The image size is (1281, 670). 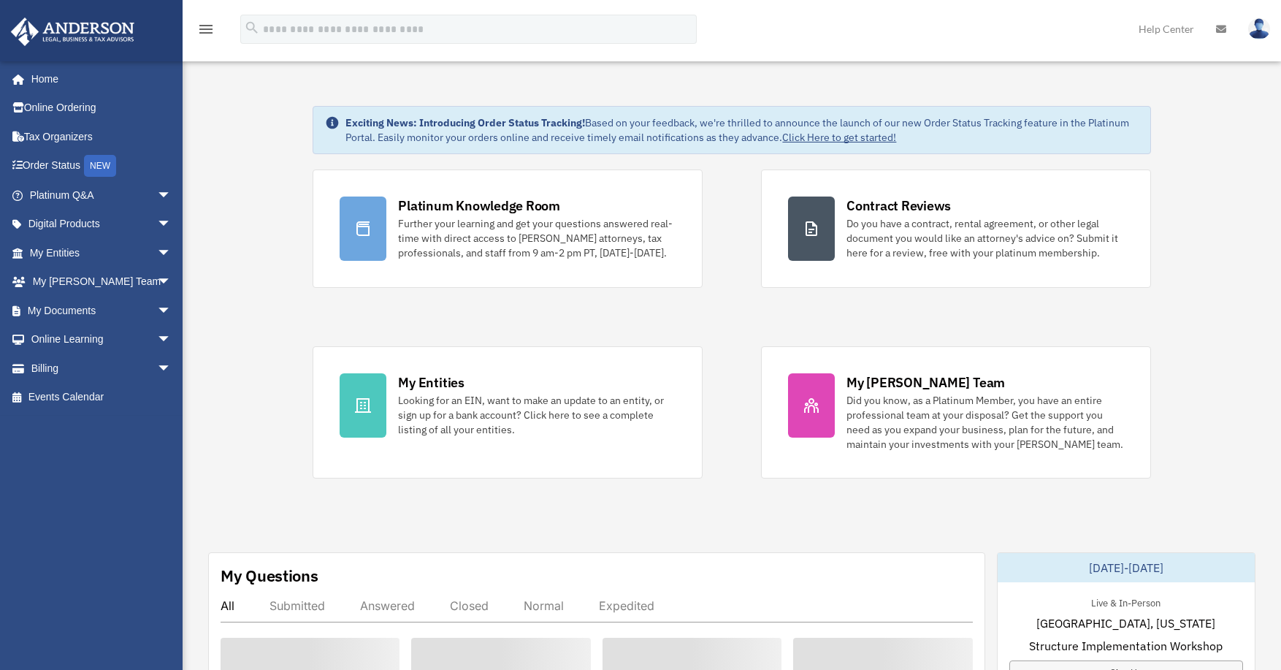 I want to click on div: Answered, so click(x=387, y=606).